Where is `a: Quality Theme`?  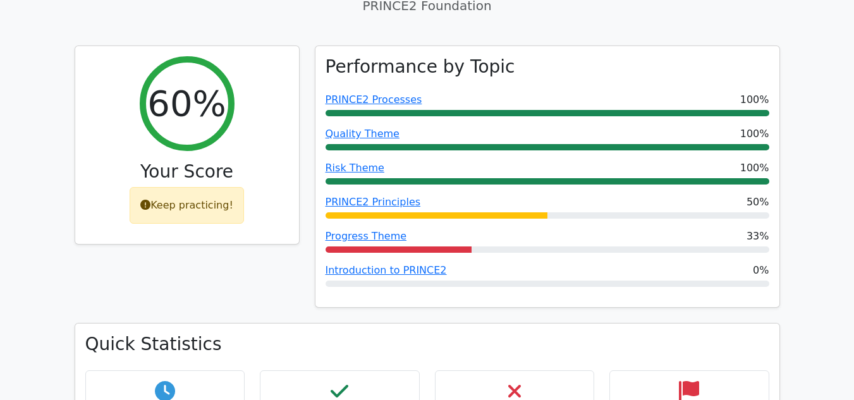
a: Quality Theme is located at coordinates (362, 133).